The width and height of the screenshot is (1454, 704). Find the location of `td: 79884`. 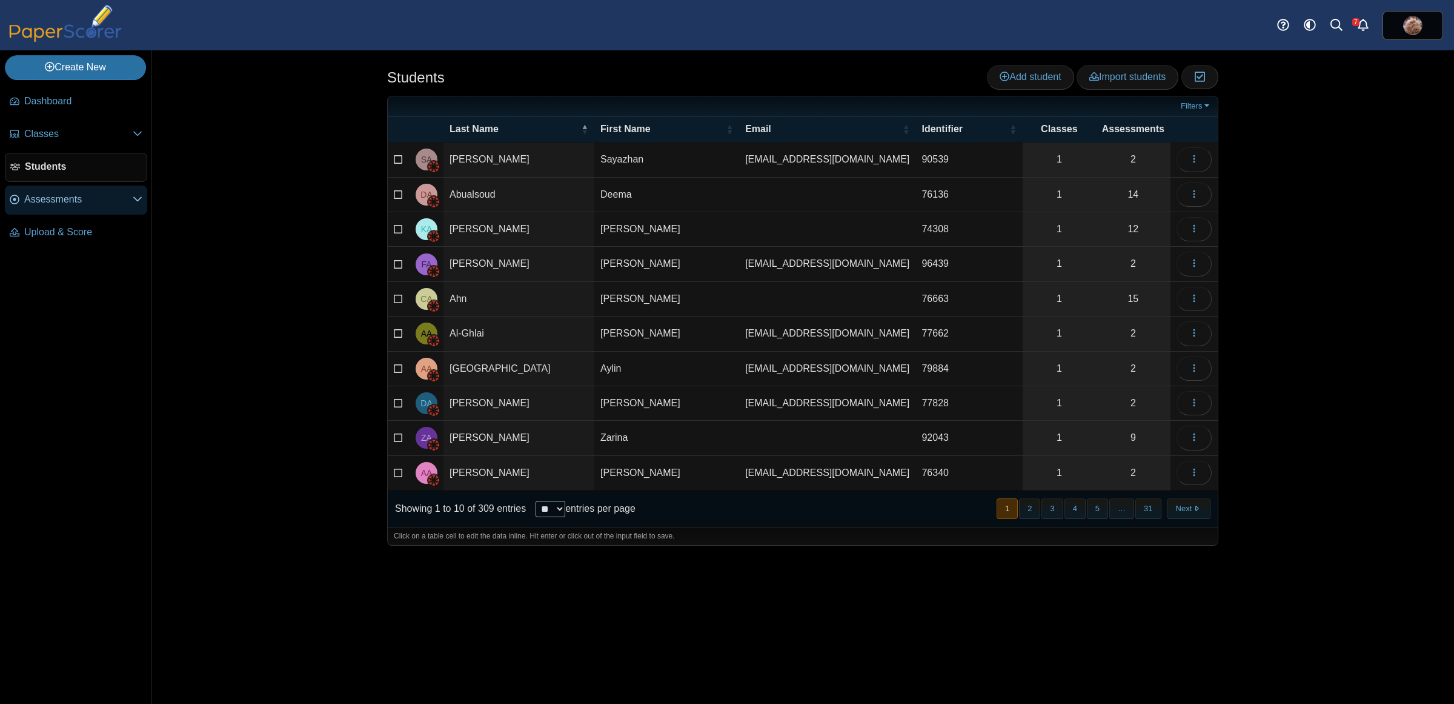

td: 79884 is located at coordinates (969, 368).